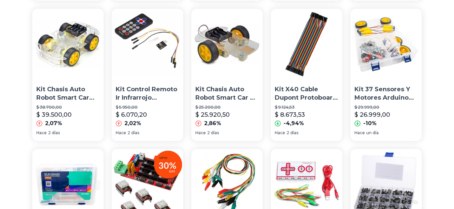  What do you see at coordinates (293, 124) in the screenshot?
I see `p: -4,94%` at bounding box center [293, 124].